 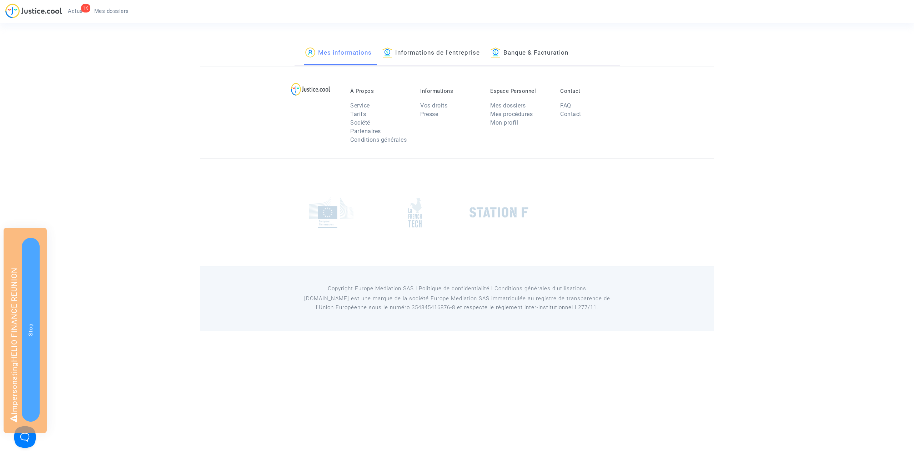 What do you see at coordinates (450, 91) in the screenshot?
I see `p: Informations` at bounding box center [450, 91].